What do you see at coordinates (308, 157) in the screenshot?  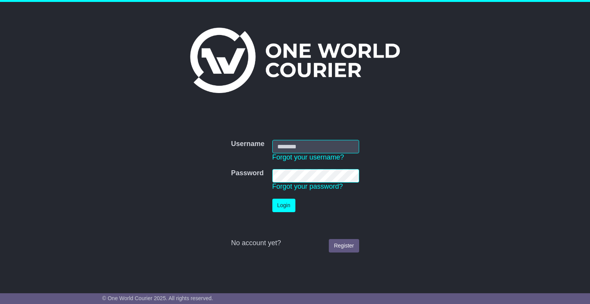 I see `a: Forgot your username?` at bounding box center [308, 157].